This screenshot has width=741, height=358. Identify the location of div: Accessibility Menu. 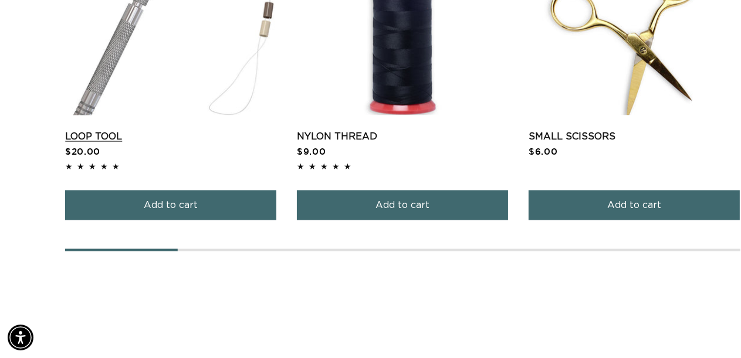
(21, 338).